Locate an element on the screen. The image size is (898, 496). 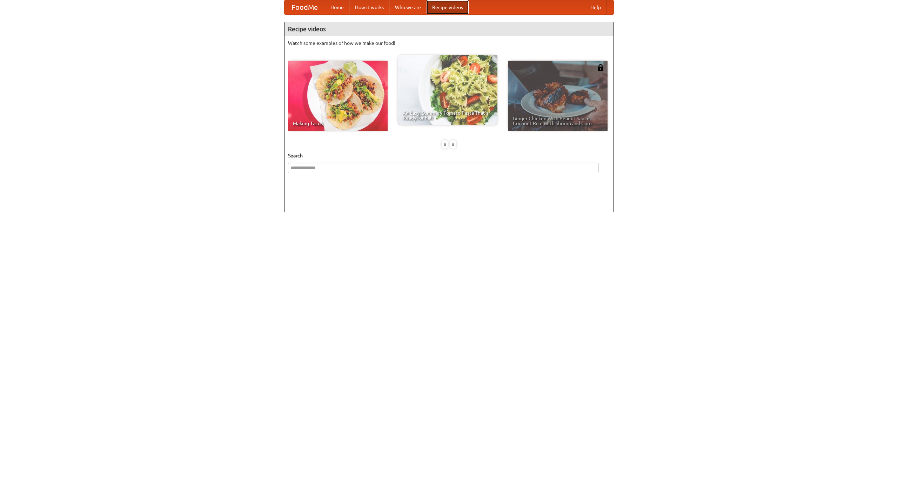
a: How it works is located at coordinates (369, 7).